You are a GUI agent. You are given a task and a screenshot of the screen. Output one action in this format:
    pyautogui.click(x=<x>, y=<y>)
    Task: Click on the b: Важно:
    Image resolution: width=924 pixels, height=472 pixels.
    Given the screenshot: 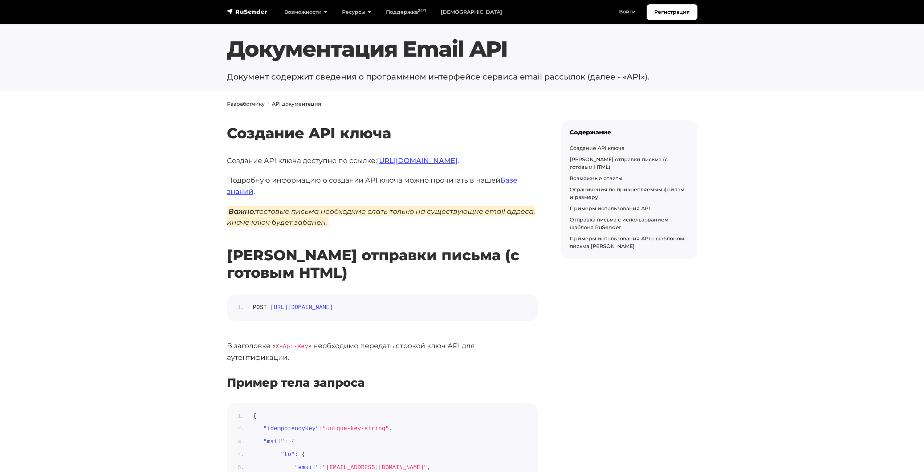 What is the action you would take?
    pyautogui.click(x=242, y=211)
    